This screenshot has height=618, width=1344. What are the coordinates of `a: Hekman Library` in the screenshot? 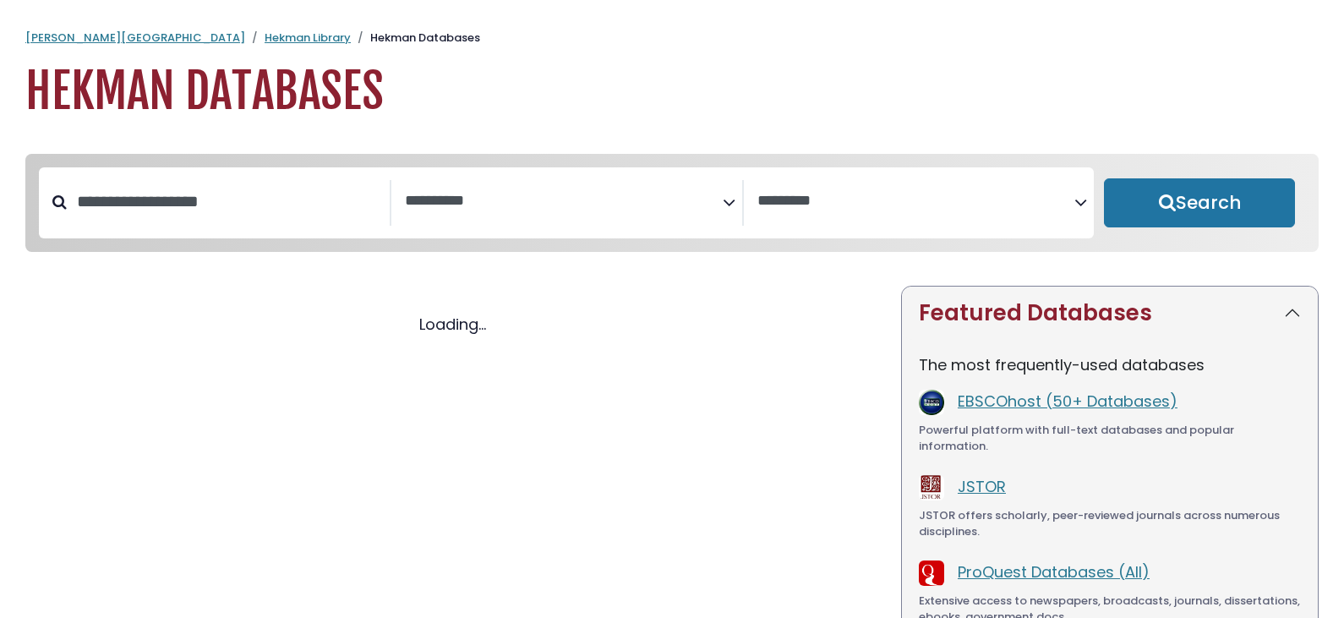 It's located at (308, 37).